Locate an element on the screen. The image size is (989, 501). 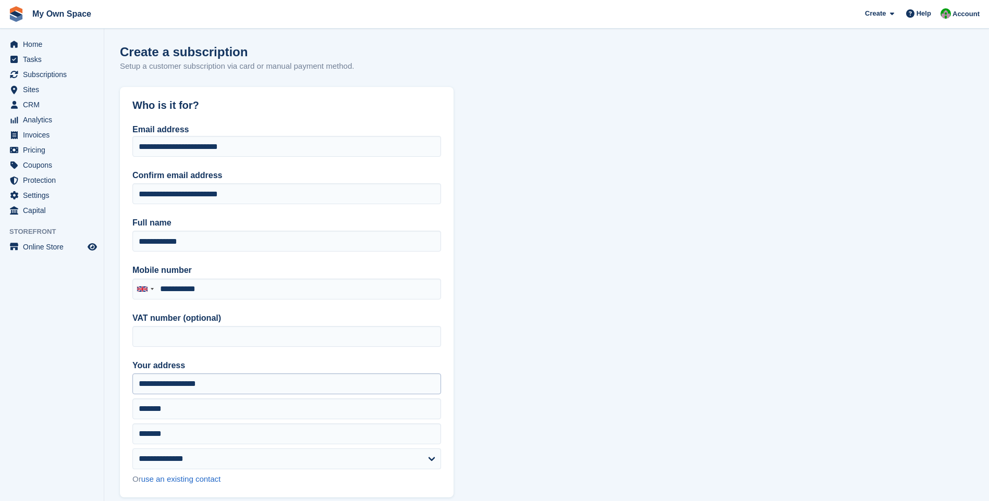
a: use an existing contact is located at coordinates (181, 479).